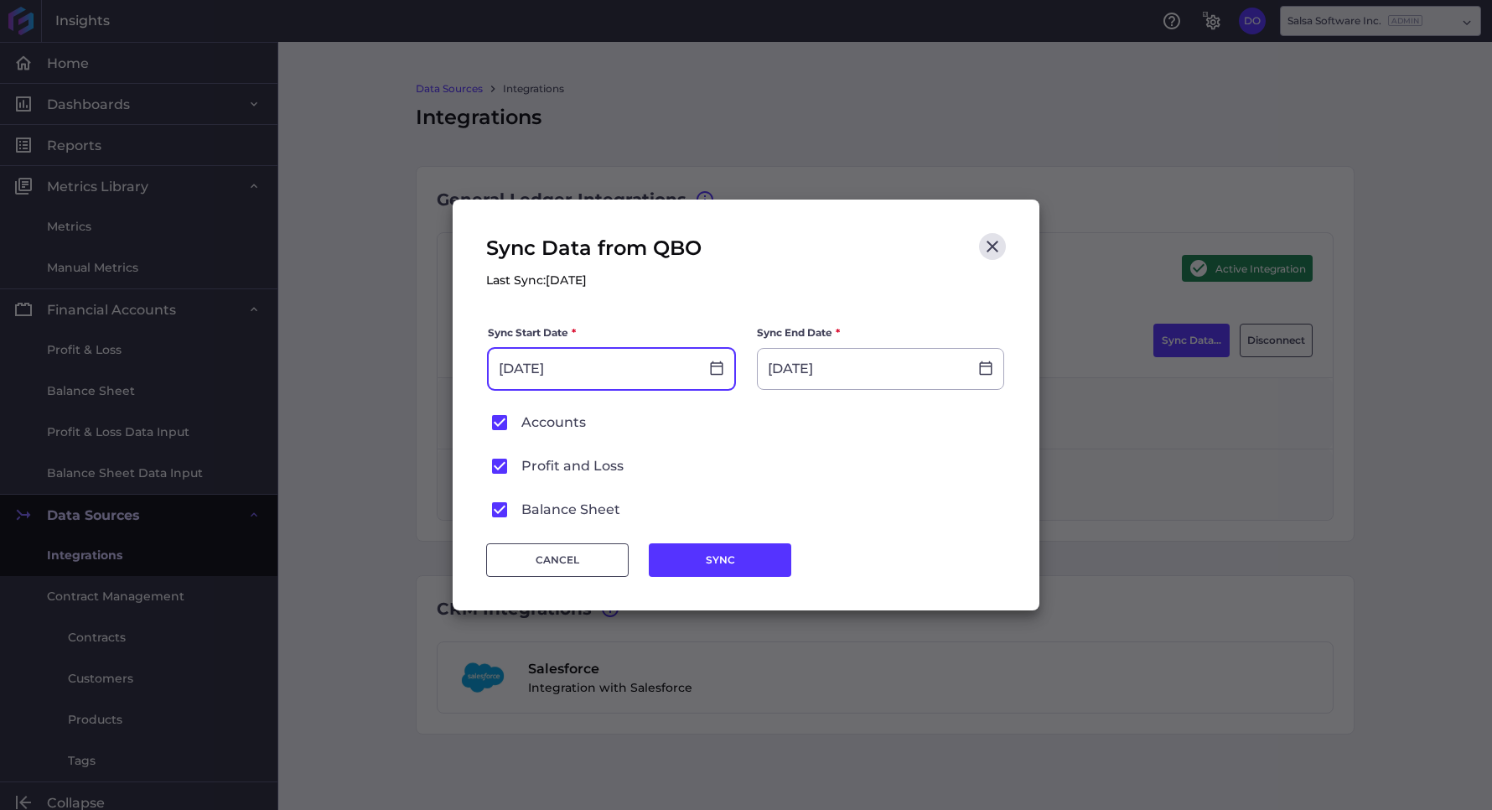  What do you see at coordinates (593, 262) in the screenshot?
I see `div: Sync Data from QBO` at bounding box center [593, 262].